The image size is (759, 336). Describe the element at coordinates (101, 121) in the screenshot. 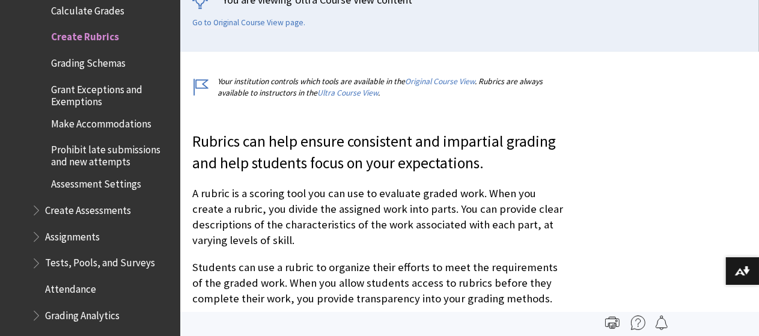

I see `span: Make Accommodations` at that location.